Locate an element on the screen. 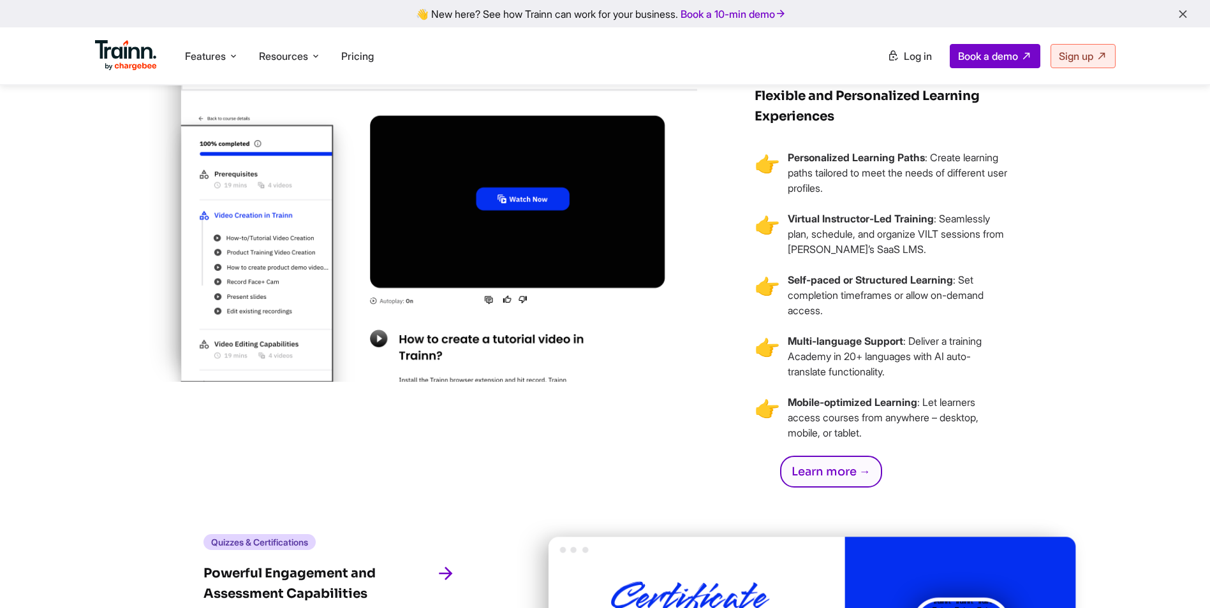  b: Virtual Instructor-Led Training is located at coordinates (860, 219).